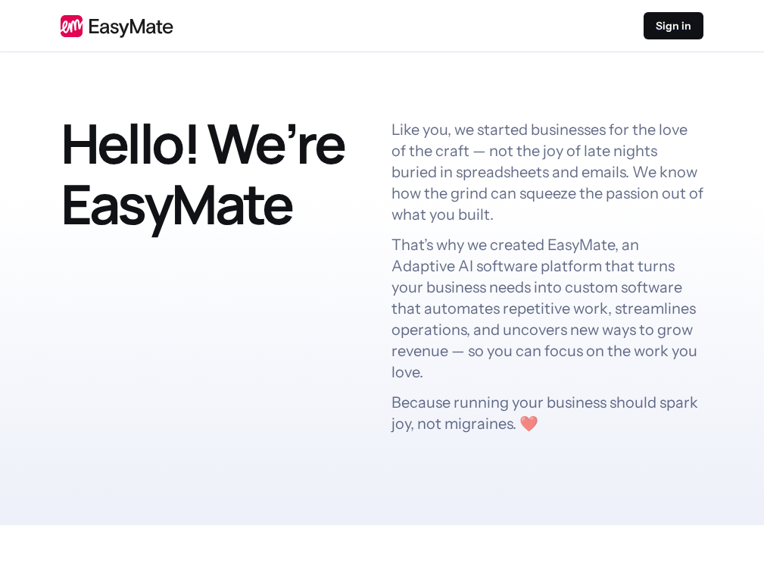  I want to click on a: Sign in, so click(674, 26).